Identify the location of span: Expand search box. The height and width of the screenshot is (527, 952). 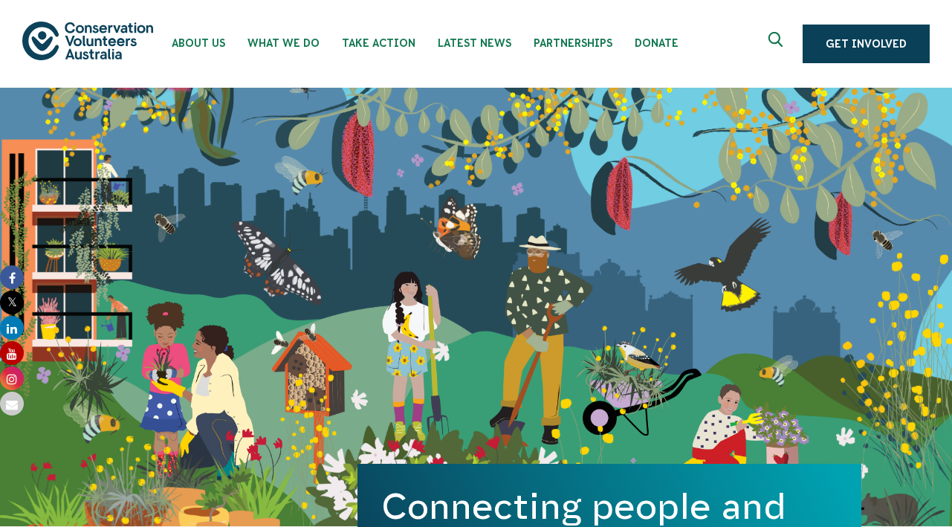
(778, 44).